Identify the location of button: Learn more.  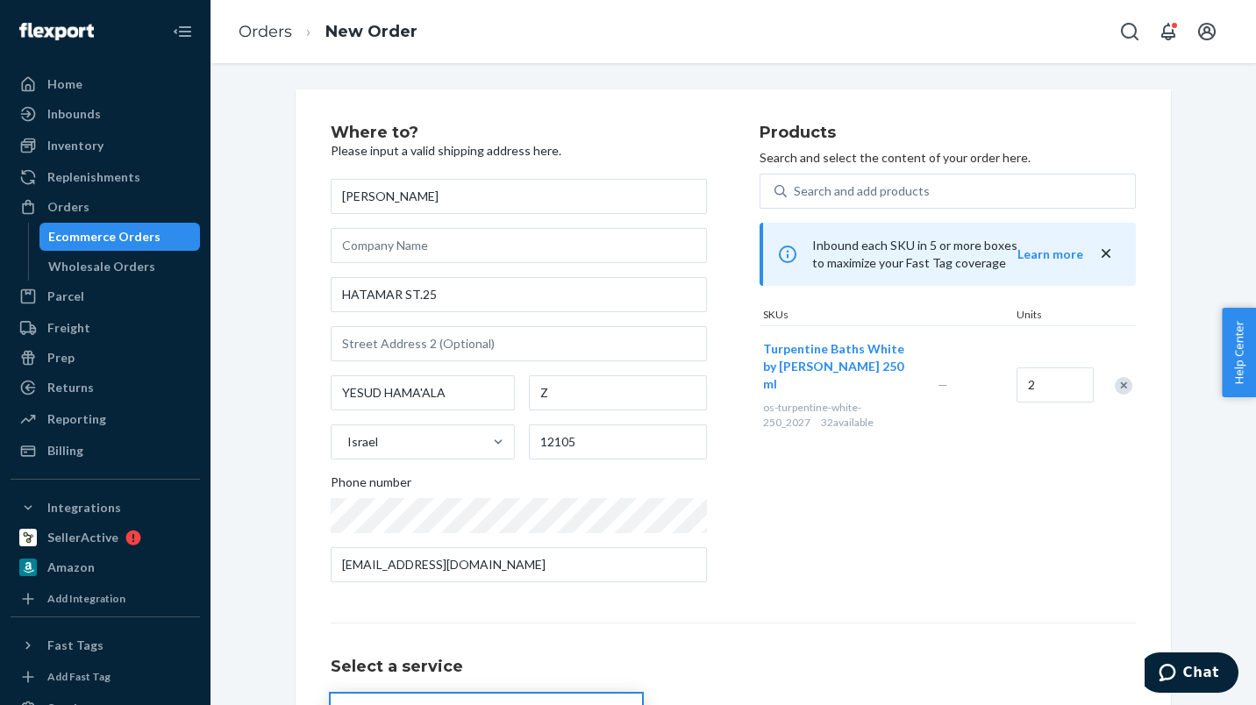
(1050, 254).